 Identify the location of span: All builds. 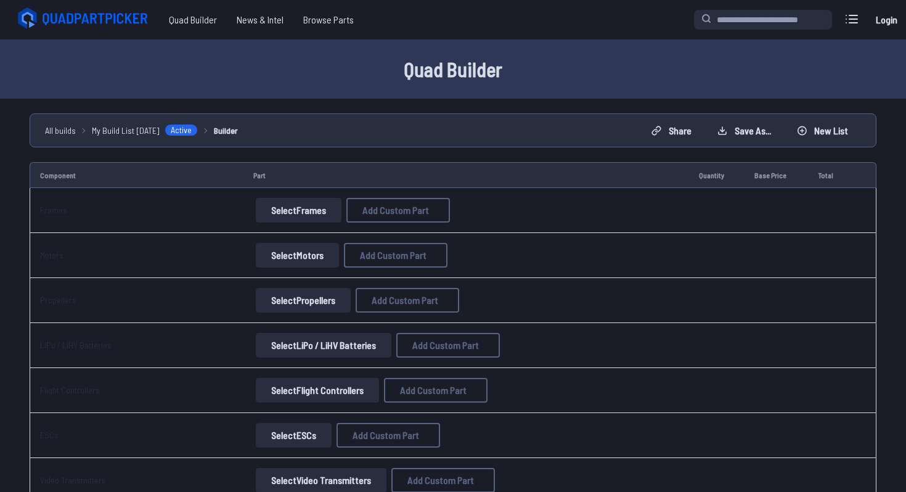
(60, 130).